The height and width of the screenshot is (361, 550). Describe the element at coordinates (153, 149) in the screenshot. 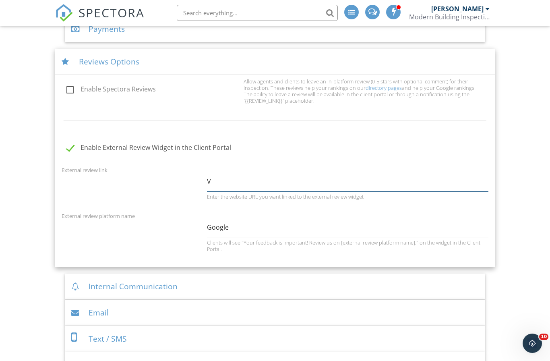

I see `label: Enable External Review Widget in the Client Portal` at that location.